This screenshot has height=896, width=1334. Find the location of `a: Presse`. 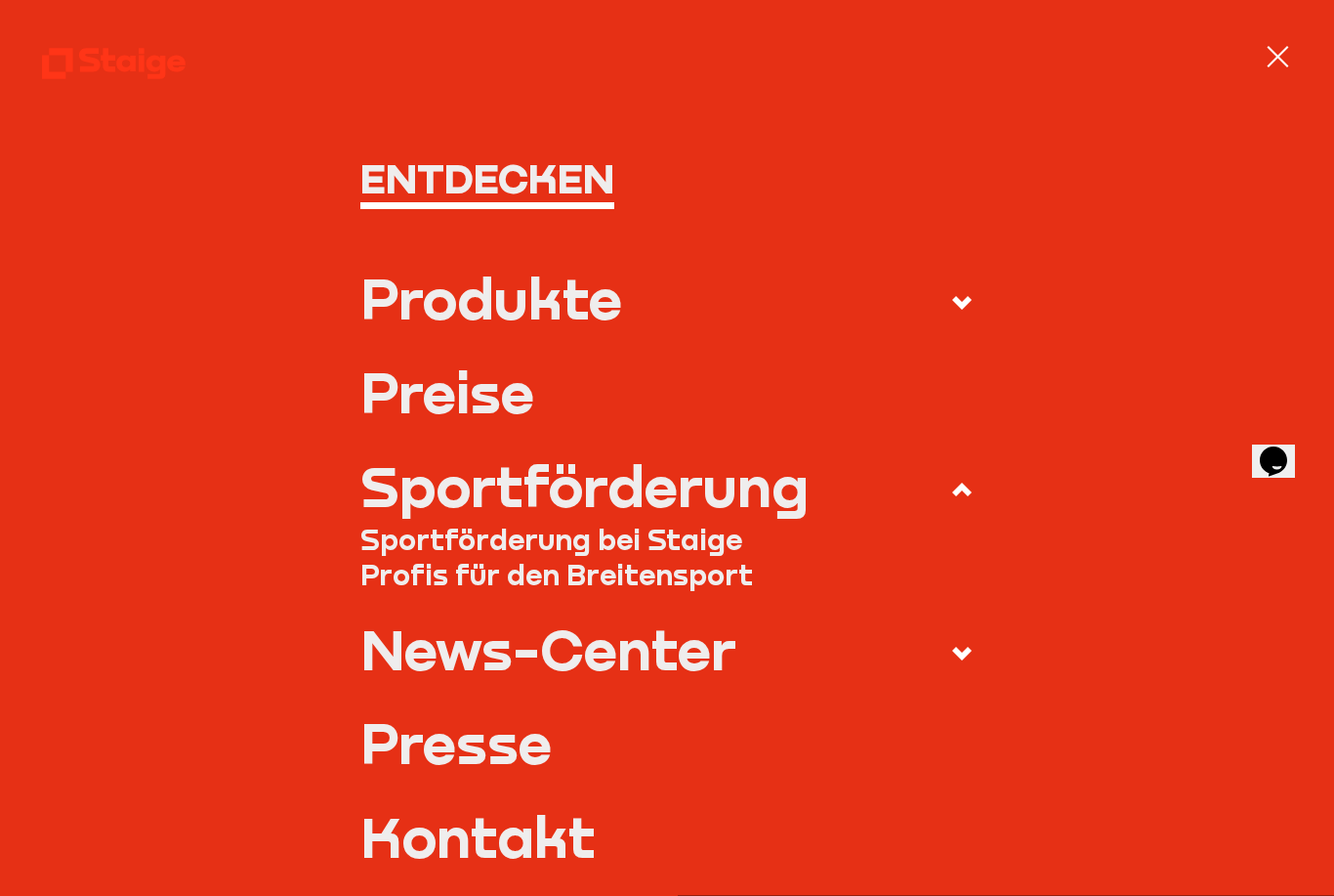

a: Presse is located at coordinates (667, 742).